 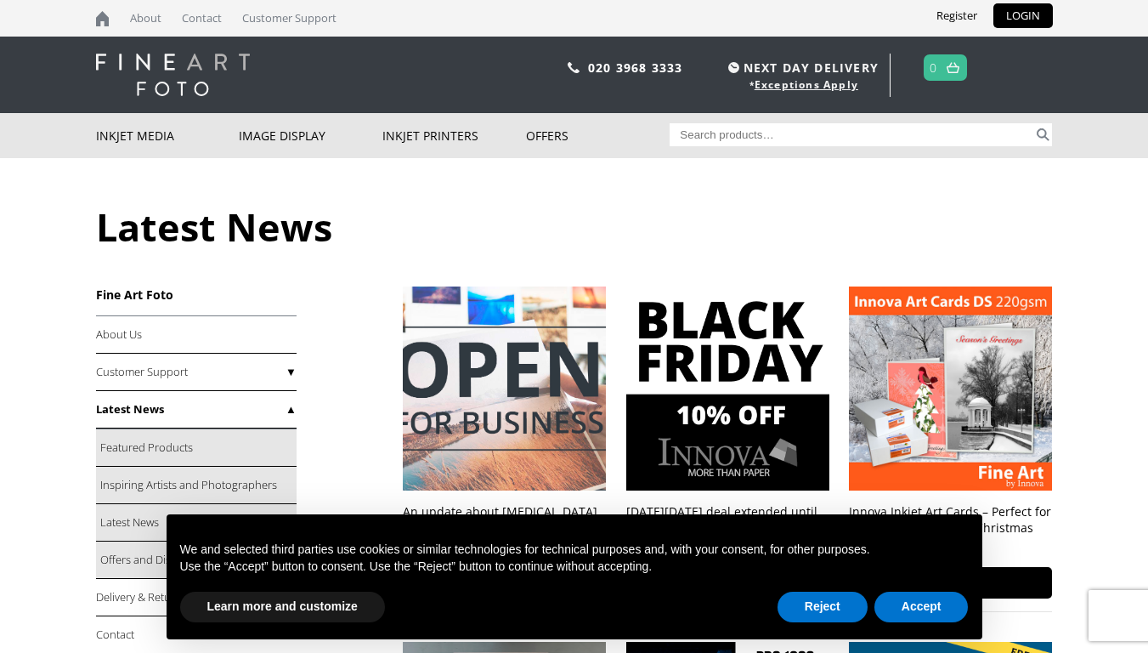 What do you see at coordinates (196, 294) in the screenshot?
I see `h3: Fine Art Foto` at bounding box center [196, 294].